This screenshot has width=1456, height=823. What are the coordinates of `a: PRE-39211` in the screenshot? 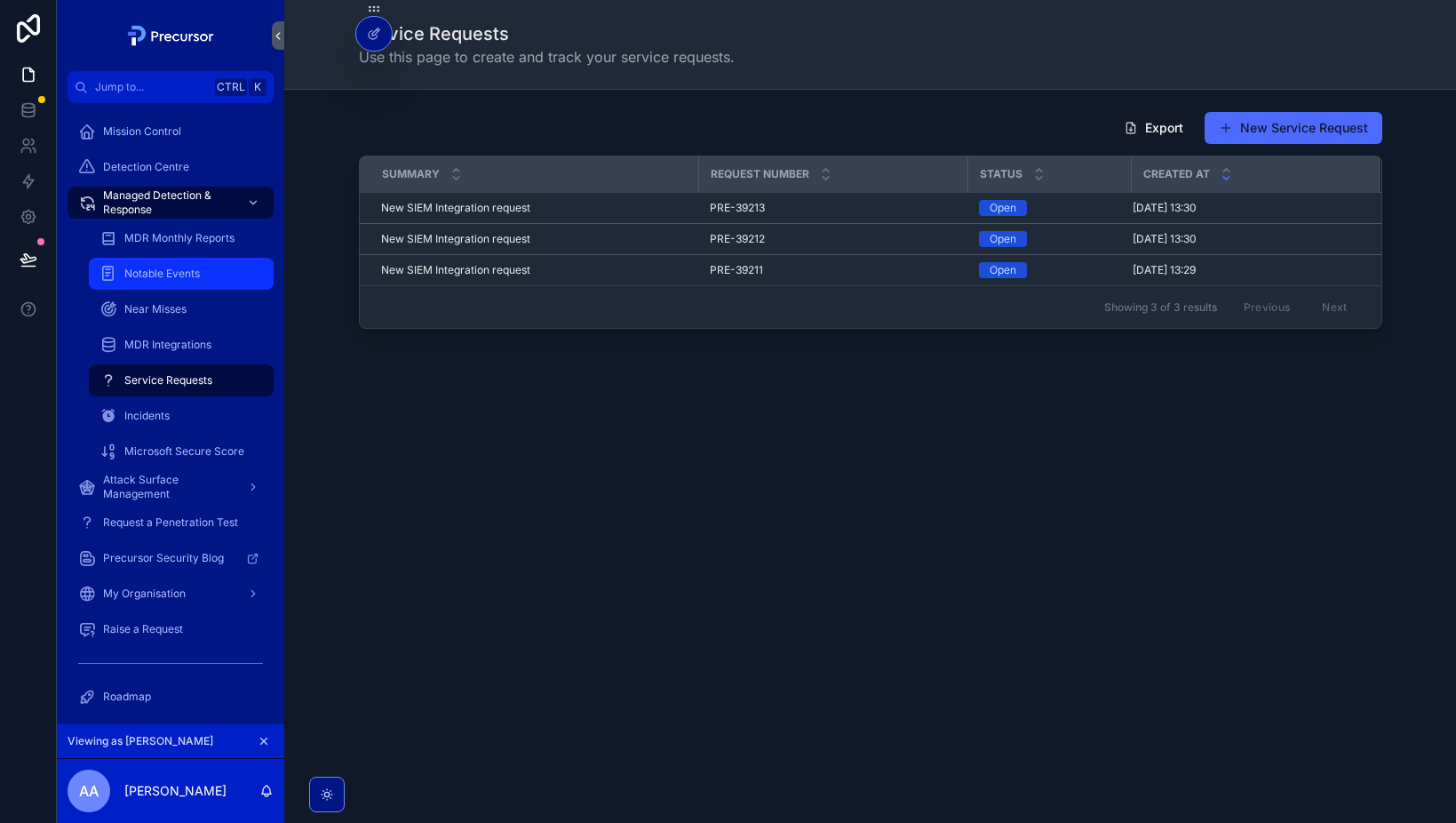 It's located at (833, 270).